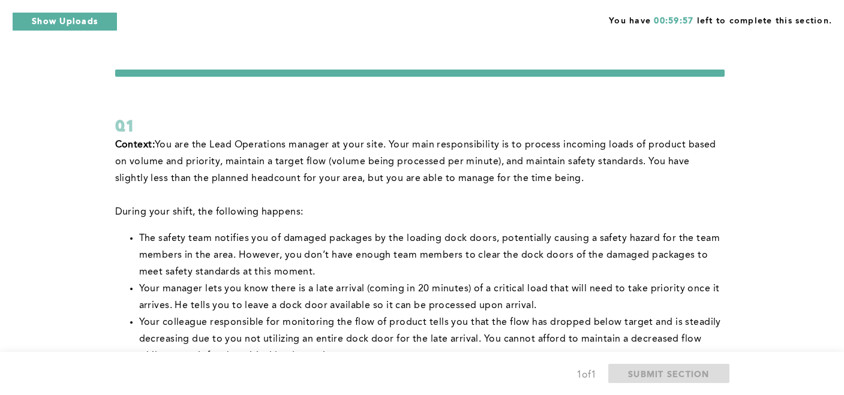 This screenshot has height=395, width=844. Describe the element at coordinates (720, 19) in the screenshot. I see `span: You have left to complete this section.` at that location.